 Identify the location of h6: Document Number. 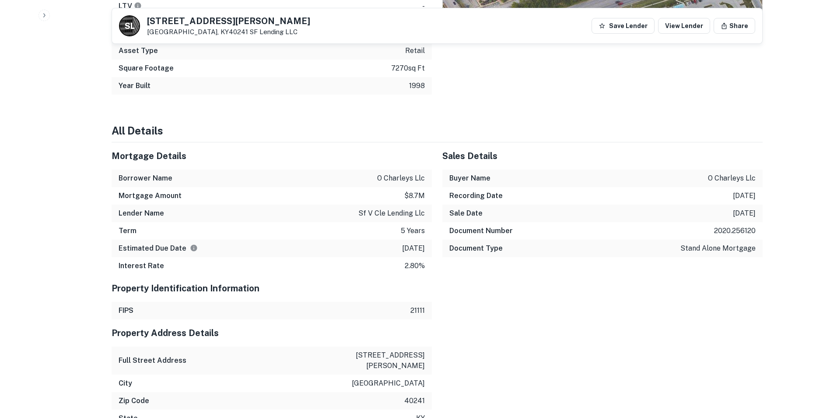
(481, 231).